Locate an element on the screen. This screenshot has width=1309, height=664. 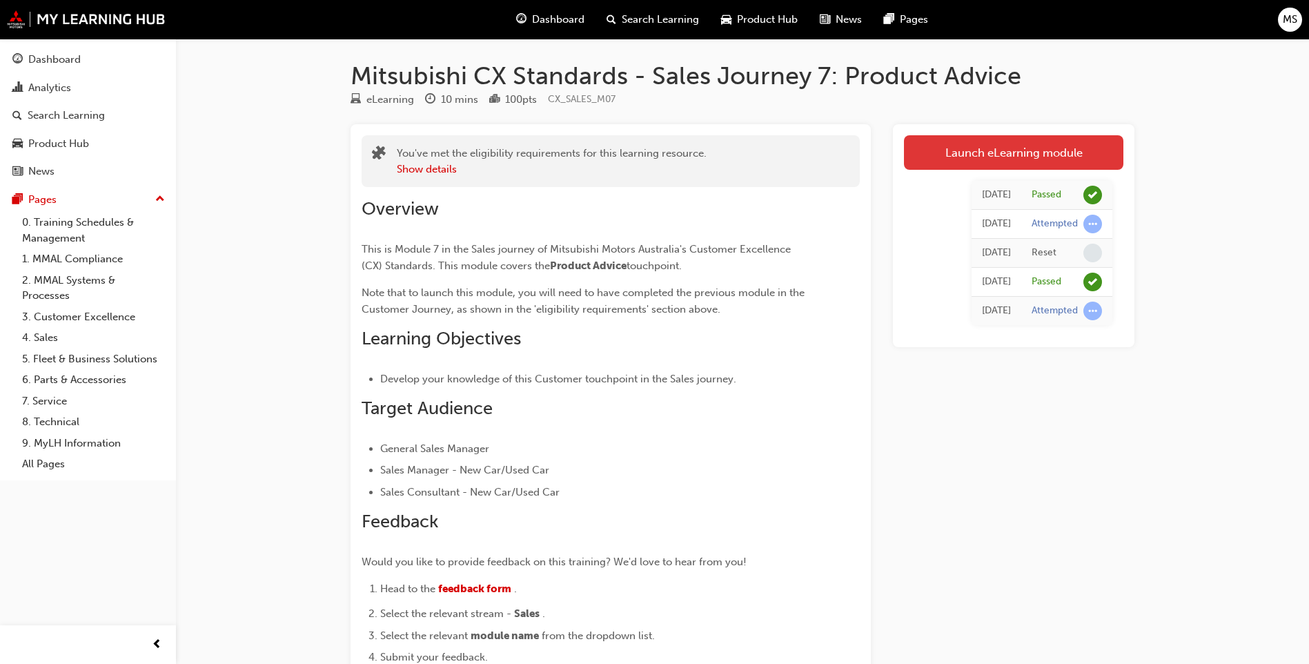
span: puzzle-icon is located at coordinates (379, 155).